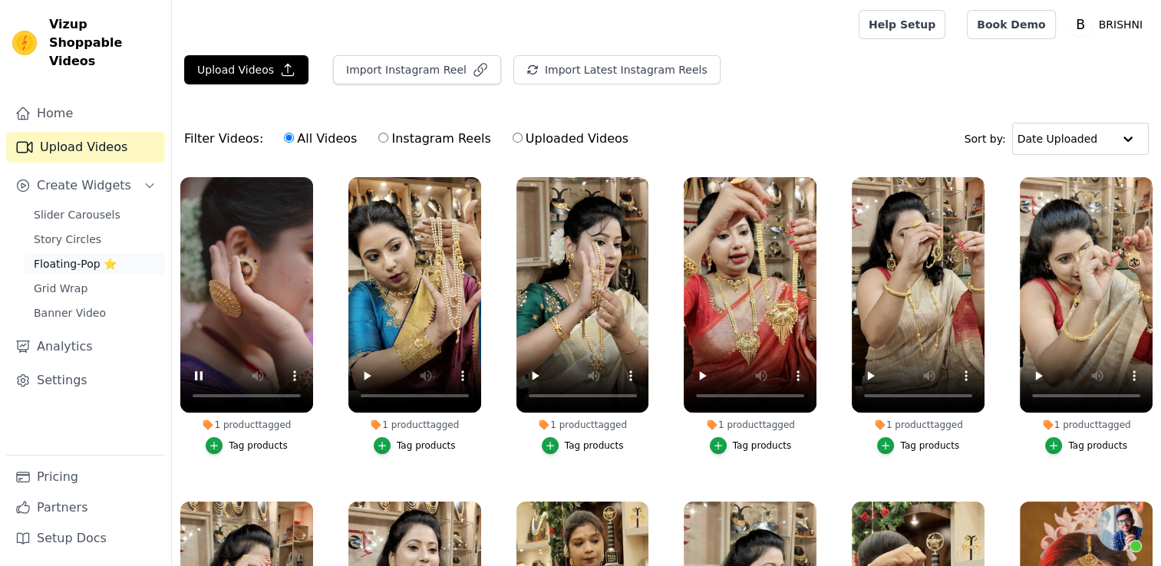 This screenshot has height=566, width=1161. What do you see at coordinates (1081, 25) in the screenshot?
I see `text: B` at bounding box center [1081, 25].